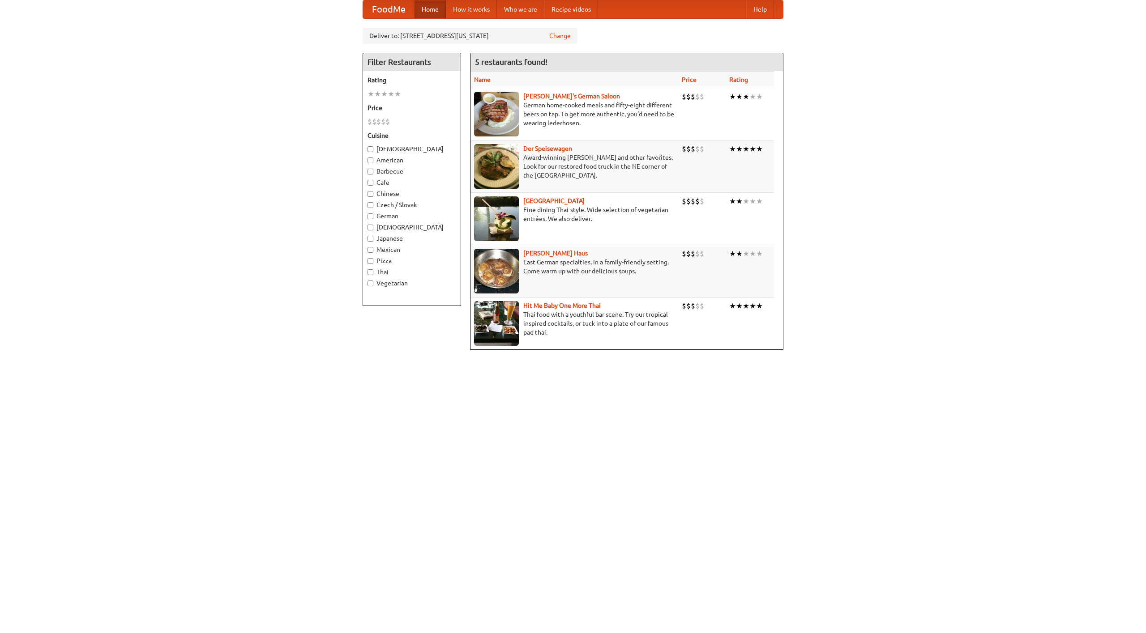 The image size is (1146, 633). I want to click on input: Cafe, so click(370, 183).